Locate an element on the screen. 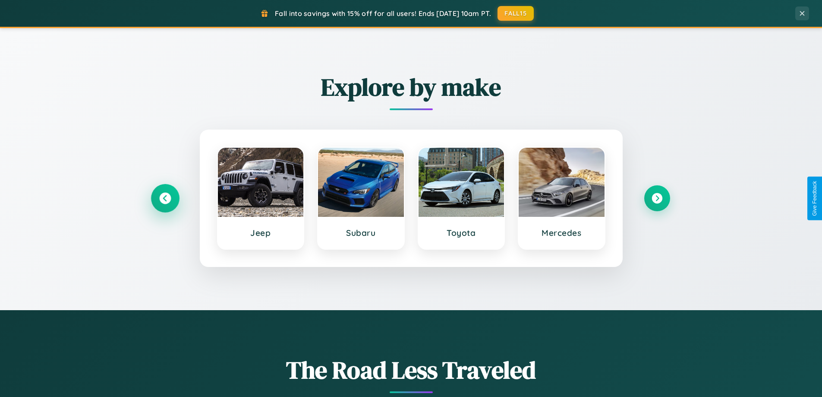 The image size is (822, 397). h1: The Road Less Traveled is located at coordinates (411, 369).